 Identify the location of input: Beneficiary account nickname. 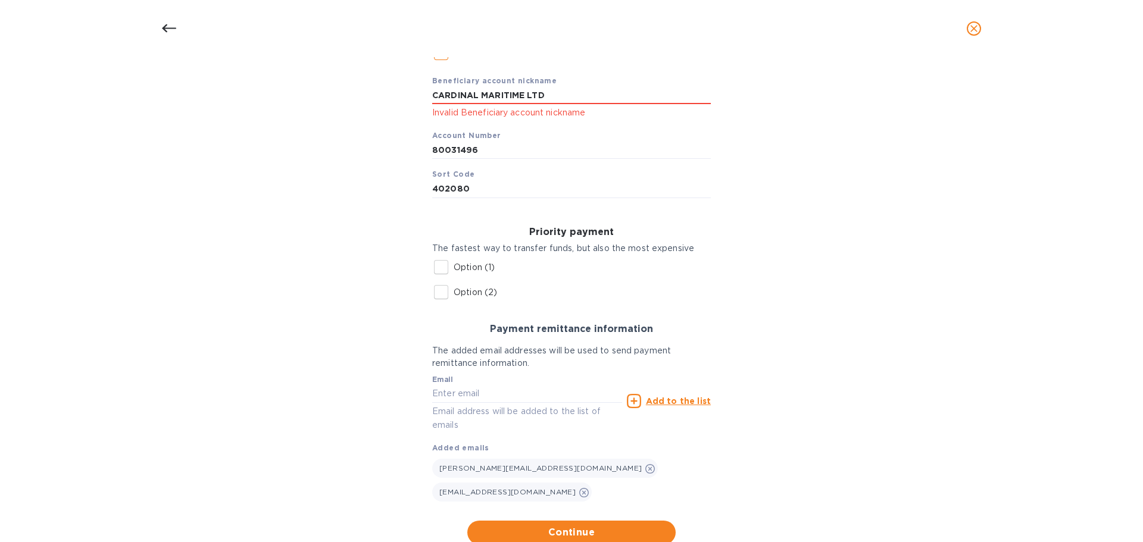
(572, 96).